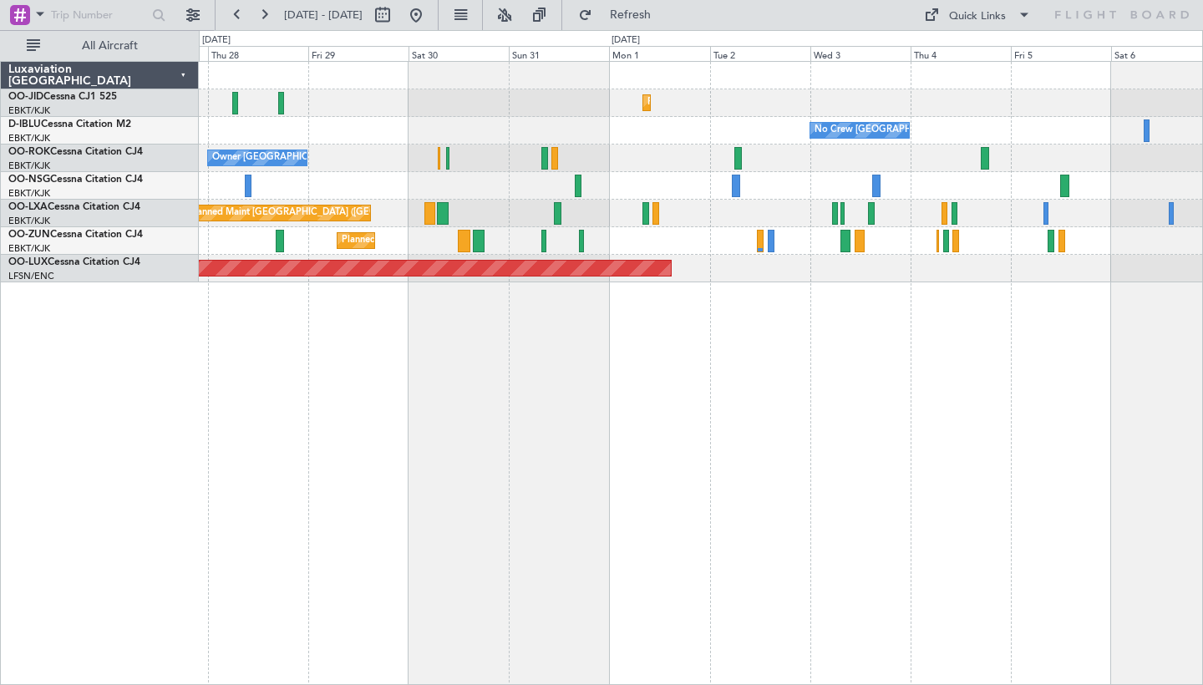  What do you see at coordinates (978, 17) in the screenshot?
I see `div: Quick Links` at bounding box center [978, 17].